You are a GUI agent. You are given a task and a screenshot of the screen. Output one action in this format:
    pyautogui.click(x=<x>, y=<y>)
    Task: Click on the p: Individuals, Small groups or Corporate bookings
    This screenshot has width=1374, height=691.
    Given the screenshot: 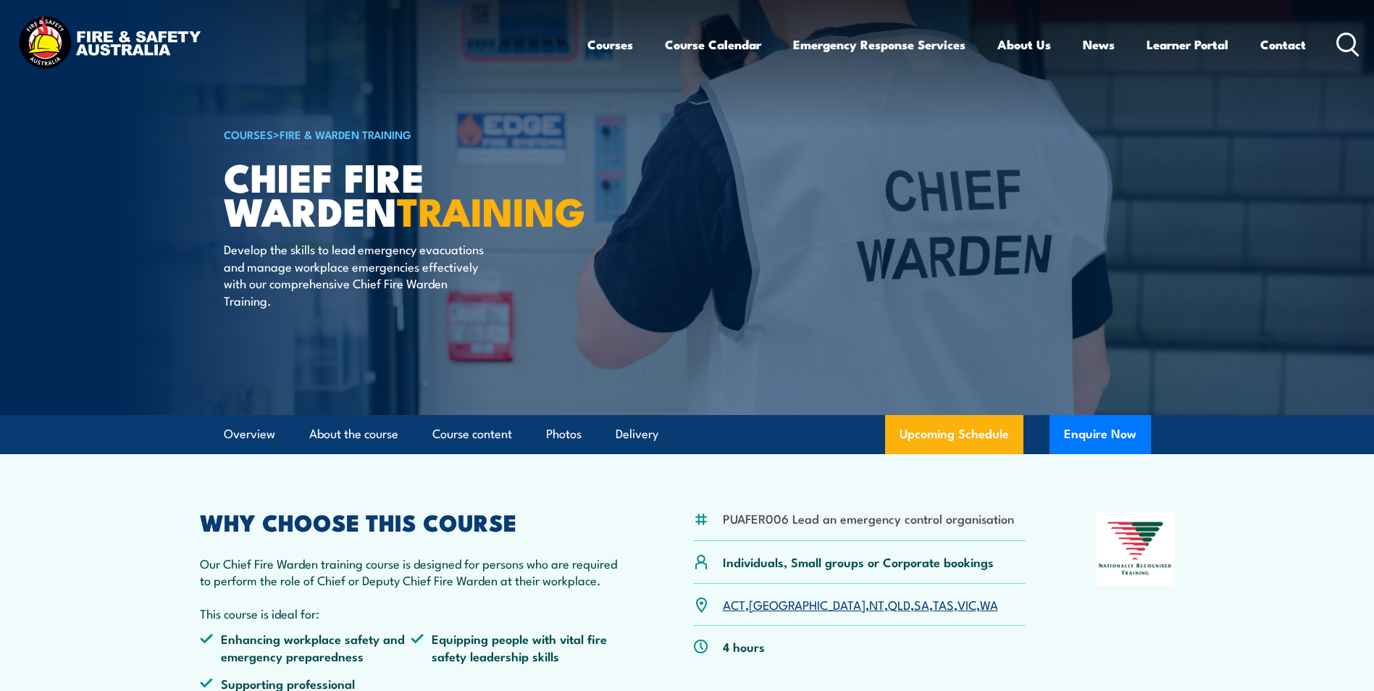 What is the action you would take?
    pyautogui.click(x=858, y=561)
    